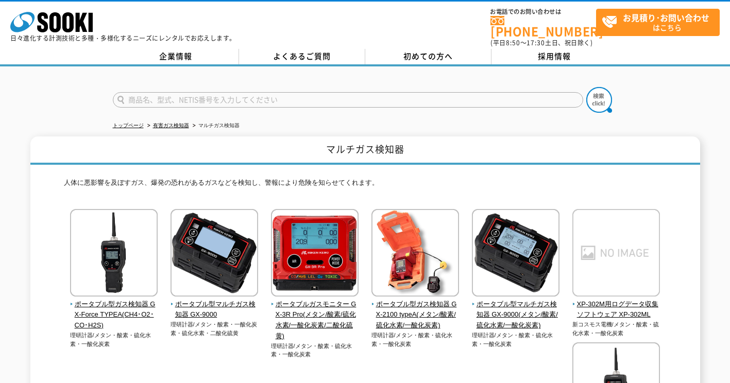  What do you see at coordinates (428, 57) in the screenshot?
I see `a: 初めての方へ` at bounding box center [428, 57].